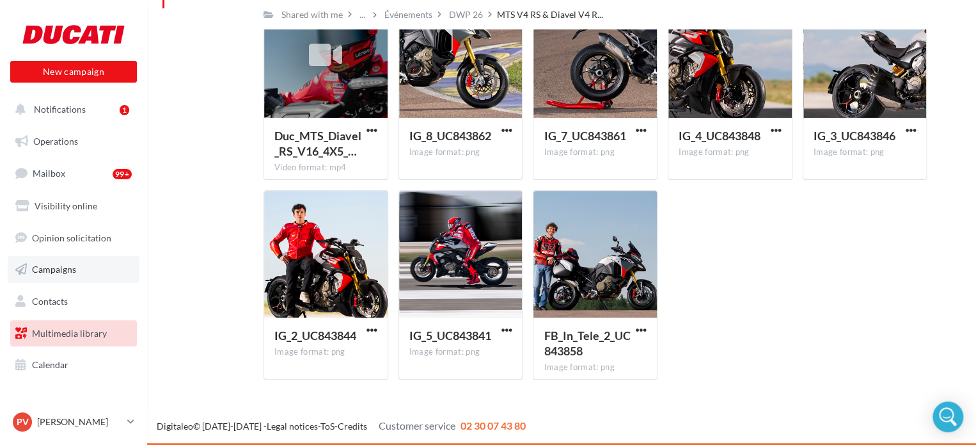 Image resolution: width=976 pixels, height=445 pixels. What do you see at coordinates (74, 365) in the screenshot?
I see `a: Calendar` at bounding box center [74, 365].